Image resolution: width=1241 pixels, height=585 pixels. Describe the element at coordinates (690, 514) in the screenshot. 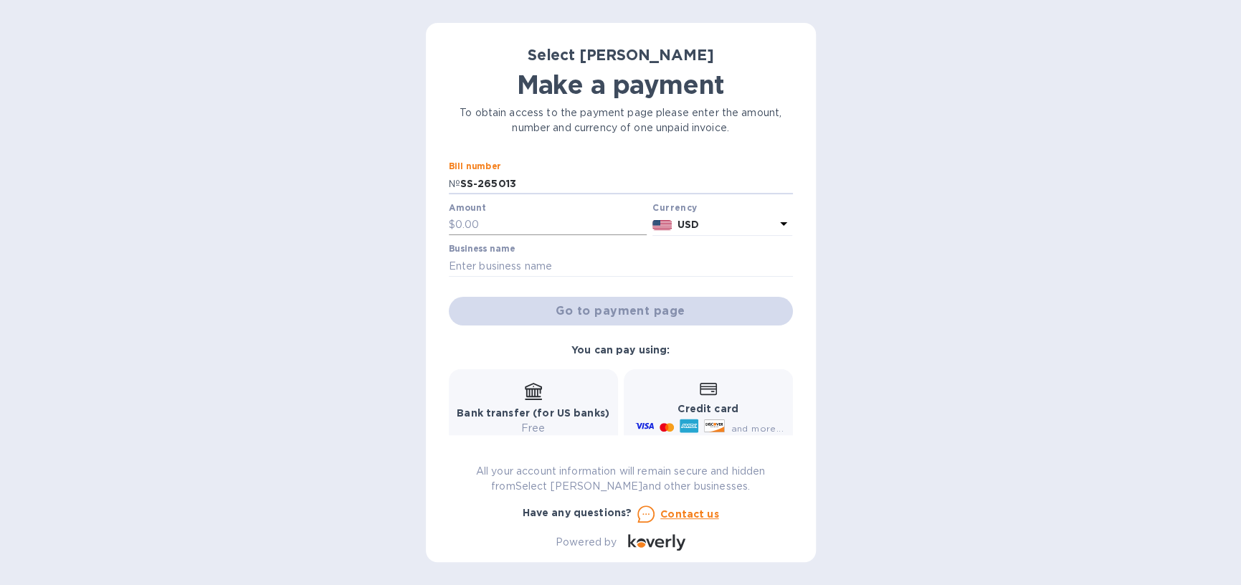

I see `u: Contact us` at that location.